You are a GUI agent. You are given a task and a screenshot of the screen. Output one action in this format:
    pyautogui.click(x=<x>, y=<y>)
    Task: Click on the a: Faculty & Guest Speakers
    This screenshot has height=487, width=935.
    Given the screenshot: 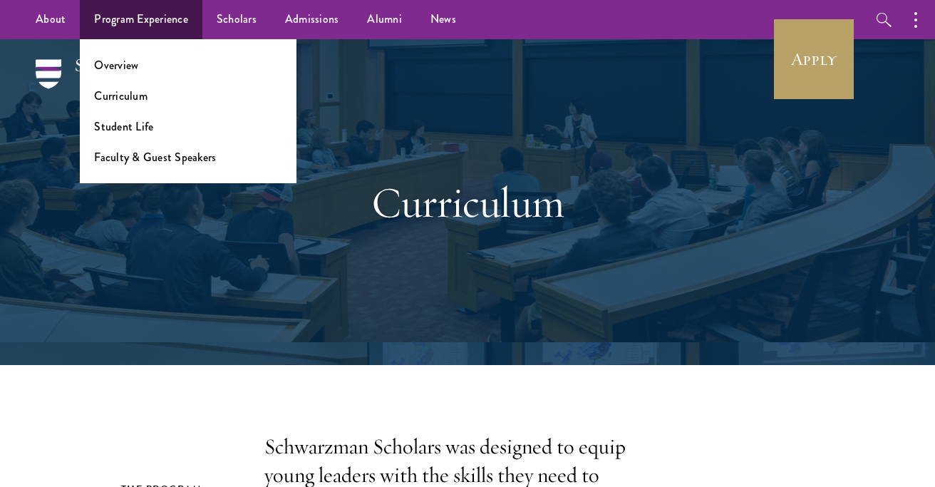 What is the action you would take?
    pyautogui.click(x=155, y=157)
    